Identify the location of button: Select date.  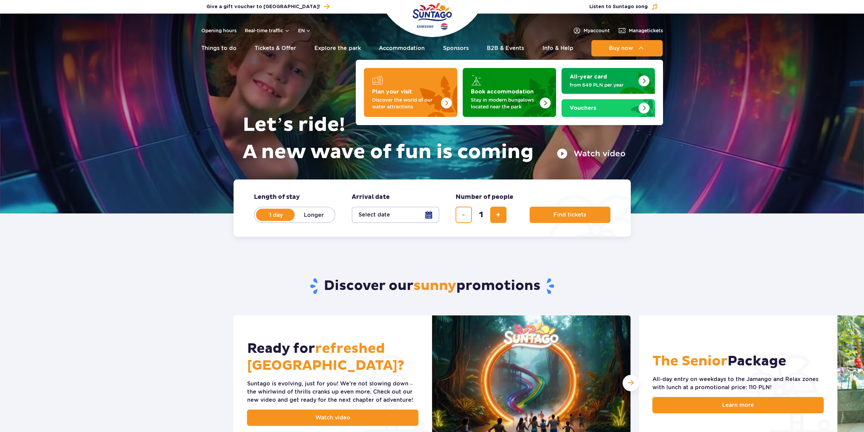
(396, 215).